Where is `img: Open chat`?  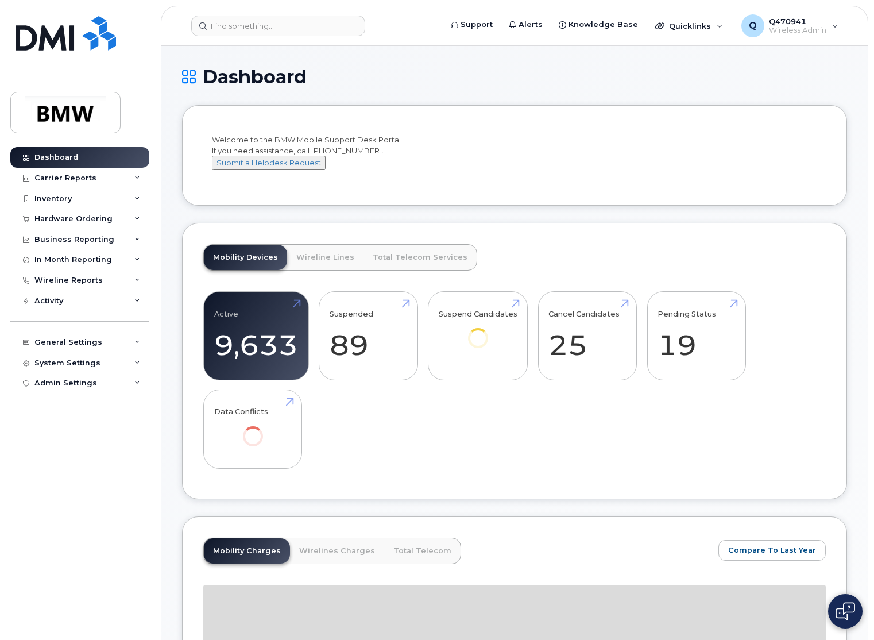 img: Open chat is located at coordinates (845, 611).